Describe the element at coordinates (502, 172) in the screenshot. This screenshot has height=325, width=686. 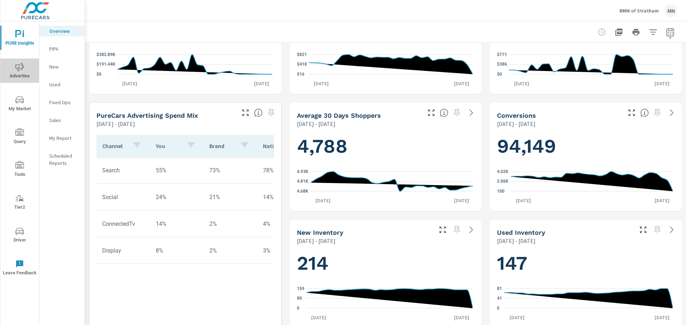
I see `text: 4.02K` at that location.